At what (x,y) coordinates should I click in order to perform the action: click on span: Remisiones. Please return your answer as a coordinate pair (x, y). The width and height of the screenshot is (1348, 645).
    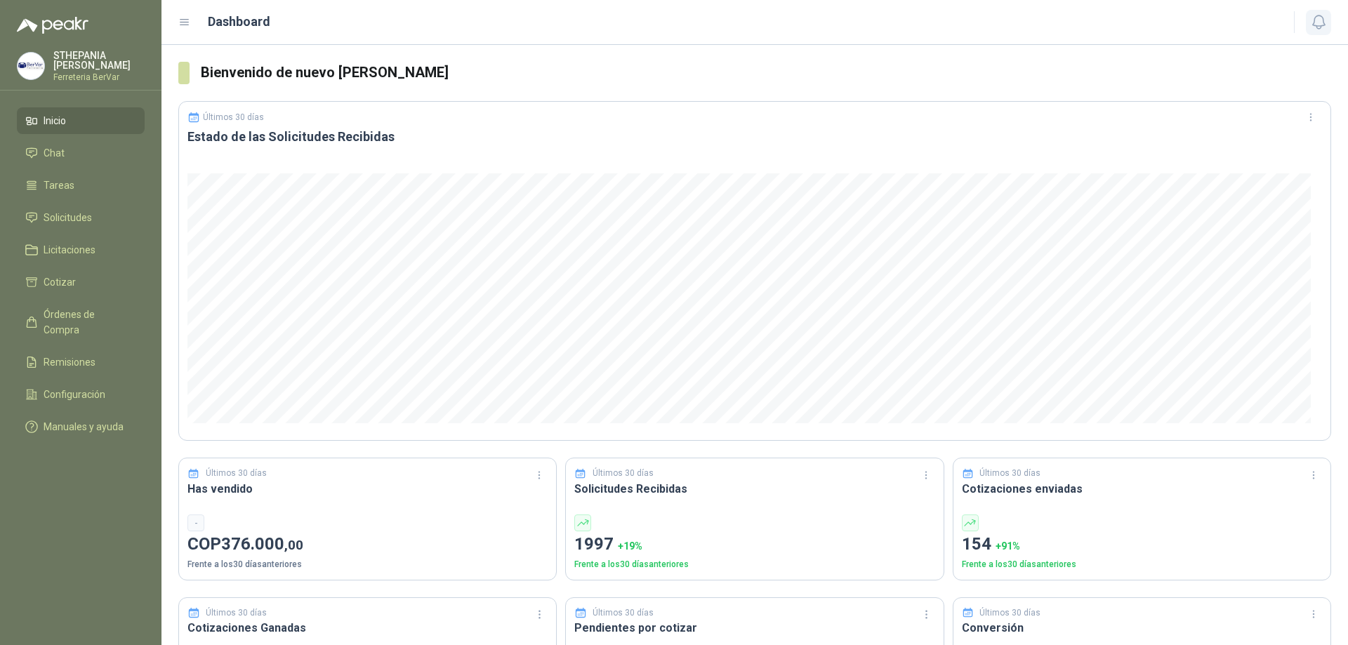
    Looking at the image, I should click on (70, 362).